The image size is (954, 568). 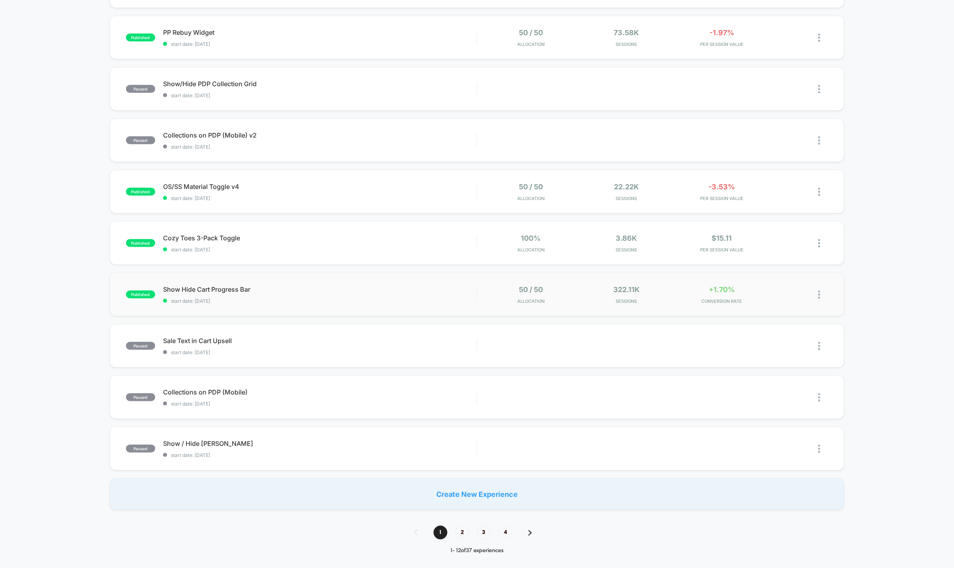 I want to click on span: 4, so click(x=506, y=532).